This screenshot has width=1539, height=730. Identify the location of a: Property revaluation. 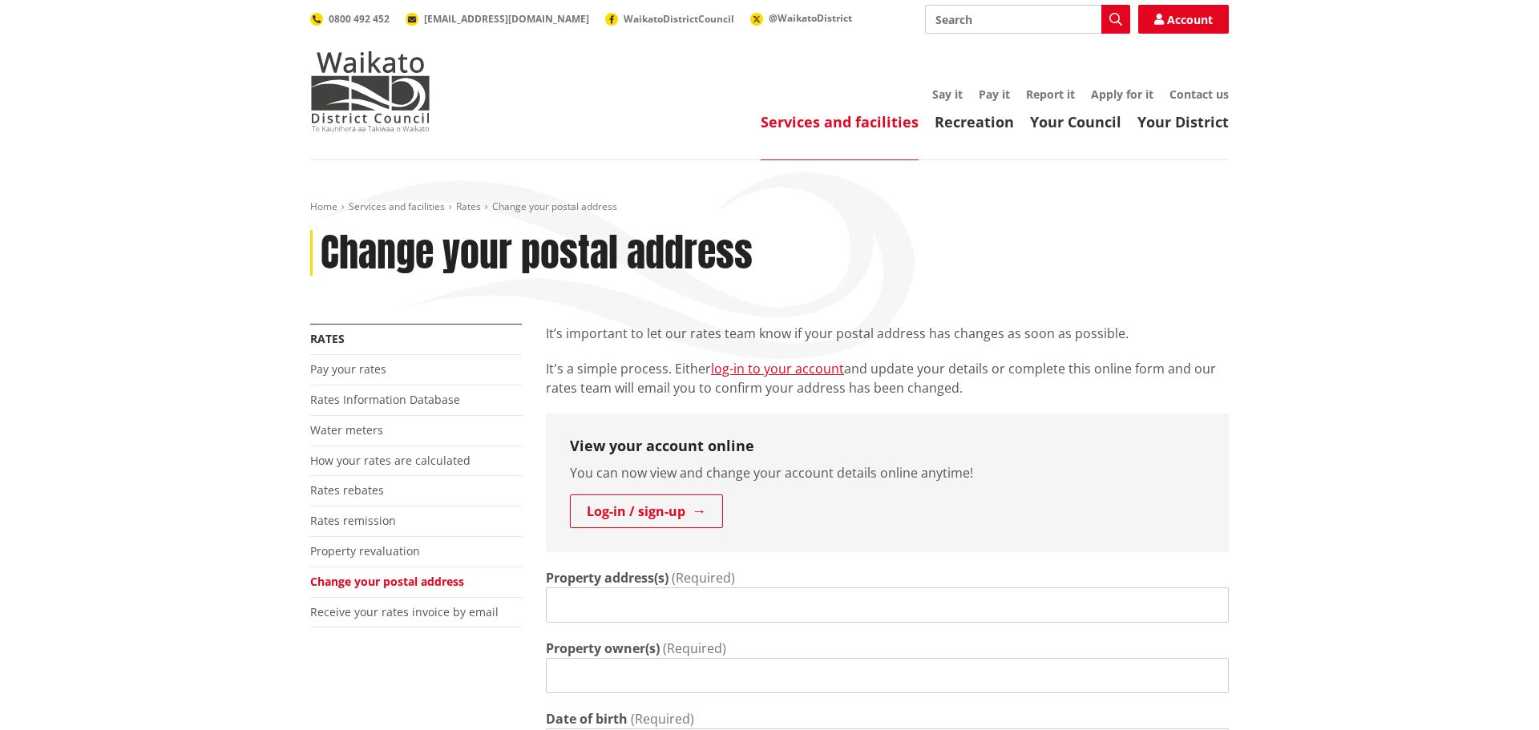
(365, 551).